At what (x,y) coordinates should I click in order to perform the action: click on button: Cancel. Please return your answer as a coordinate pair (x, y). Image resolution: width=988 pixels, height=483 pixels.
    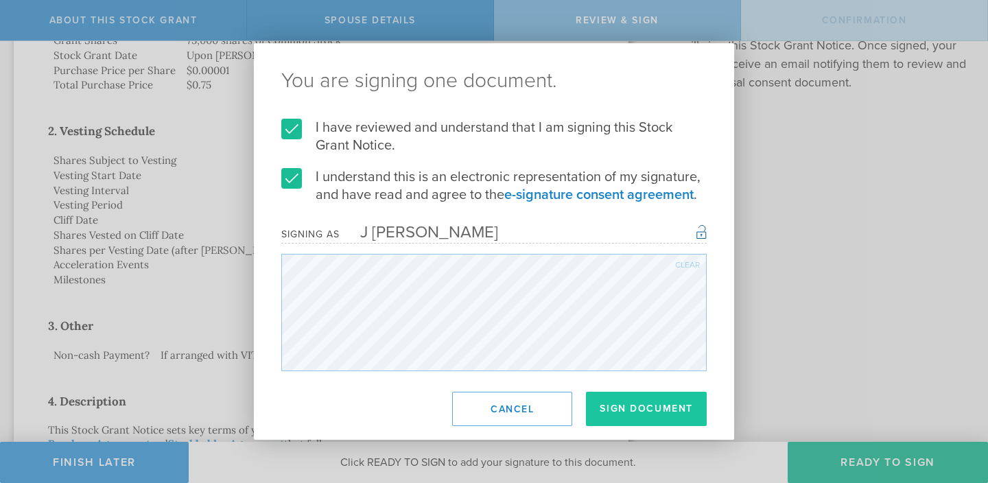
    Looking at the image, I should click on (512, 409).